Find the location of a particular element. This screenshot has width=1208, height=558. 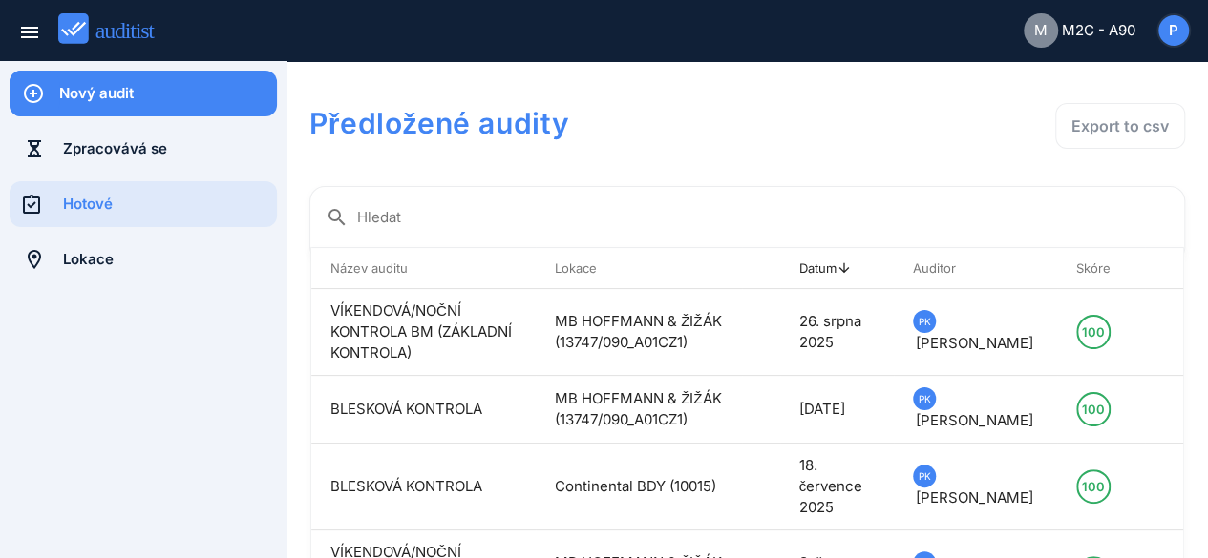

th: Lokace: Not sorted. Activate to sort ascending. is located at coordinates (639, 268).